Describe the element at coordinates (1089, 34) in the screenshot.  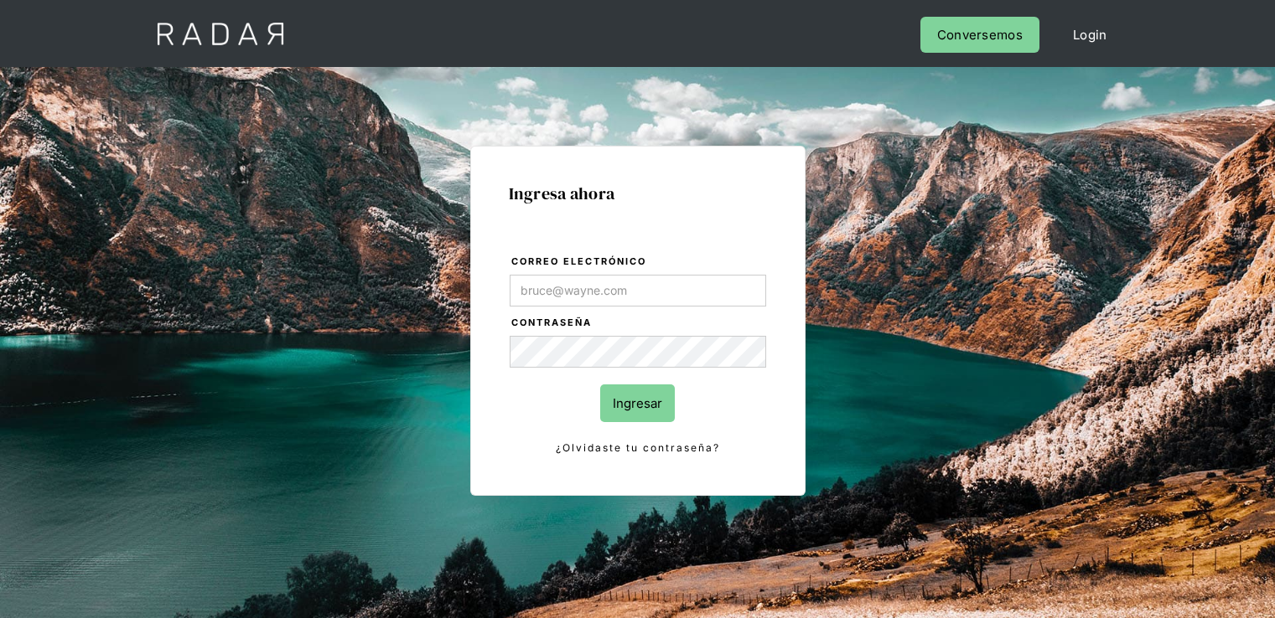
I see `a: Login` at that location.